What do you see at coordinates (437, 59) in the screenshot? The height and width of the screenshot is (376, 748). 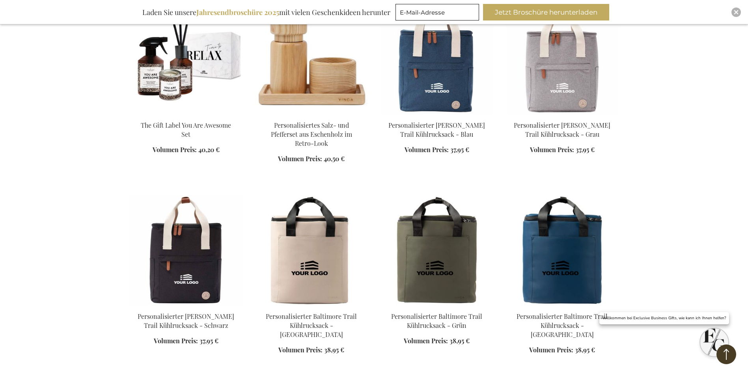 I see `img: Personalised Sortino Trail Cooler Backpack - Blue` at bounding box center [437, 59].